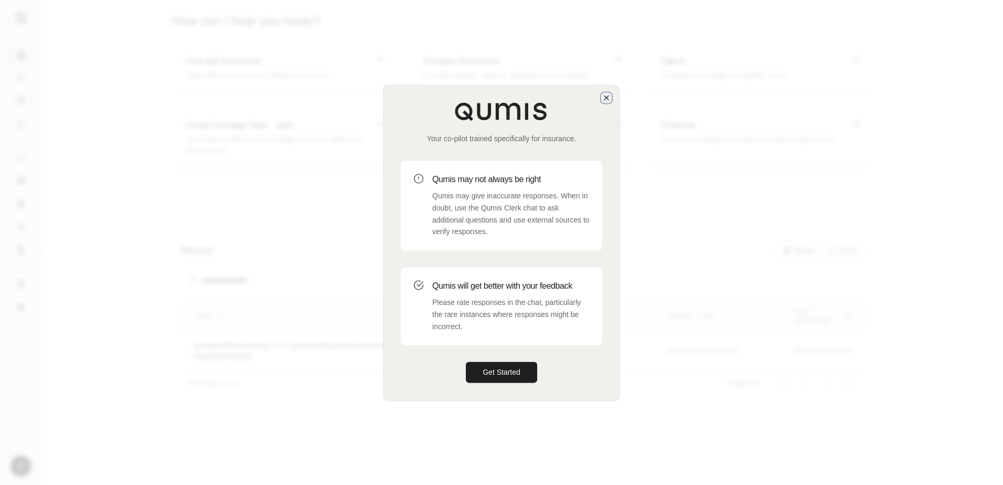 The width and height of the screenshot is (1003, 485). What do you see at coordinates (511, 286) in the screenshot?
I see `h3: Qumis will get better with your feedback` at bounding box center [511, 286].